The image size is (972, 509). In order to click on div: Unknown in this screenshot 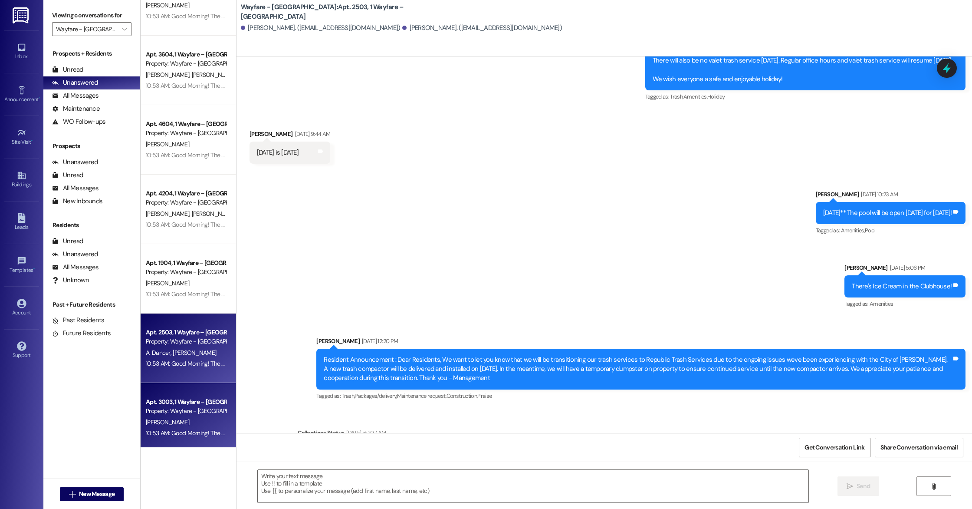, I will do `click(70, 280)`.